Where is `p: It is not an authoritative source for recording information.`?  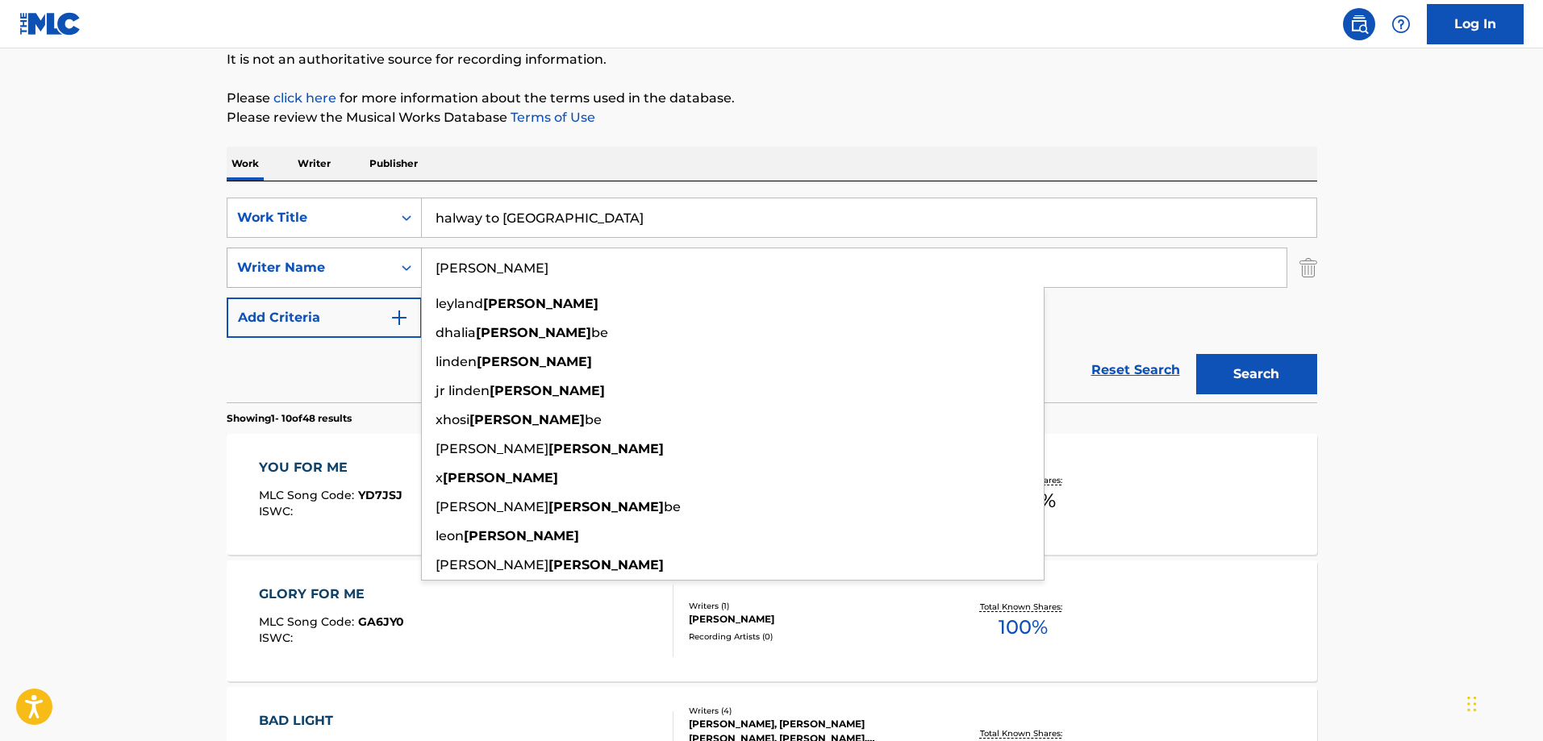 p: It is not an authoritative source for recording information. is located at coordinates (772, 60).